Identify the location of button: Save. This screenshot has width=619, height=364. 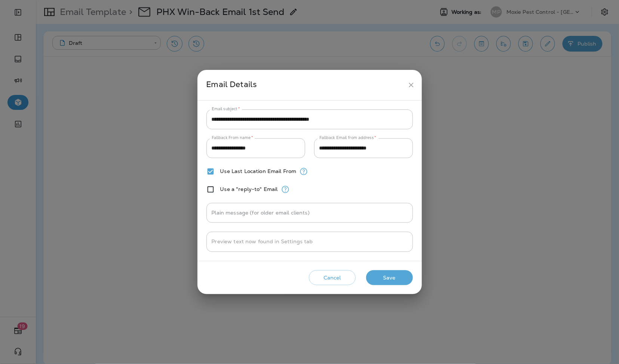
(389, 278).